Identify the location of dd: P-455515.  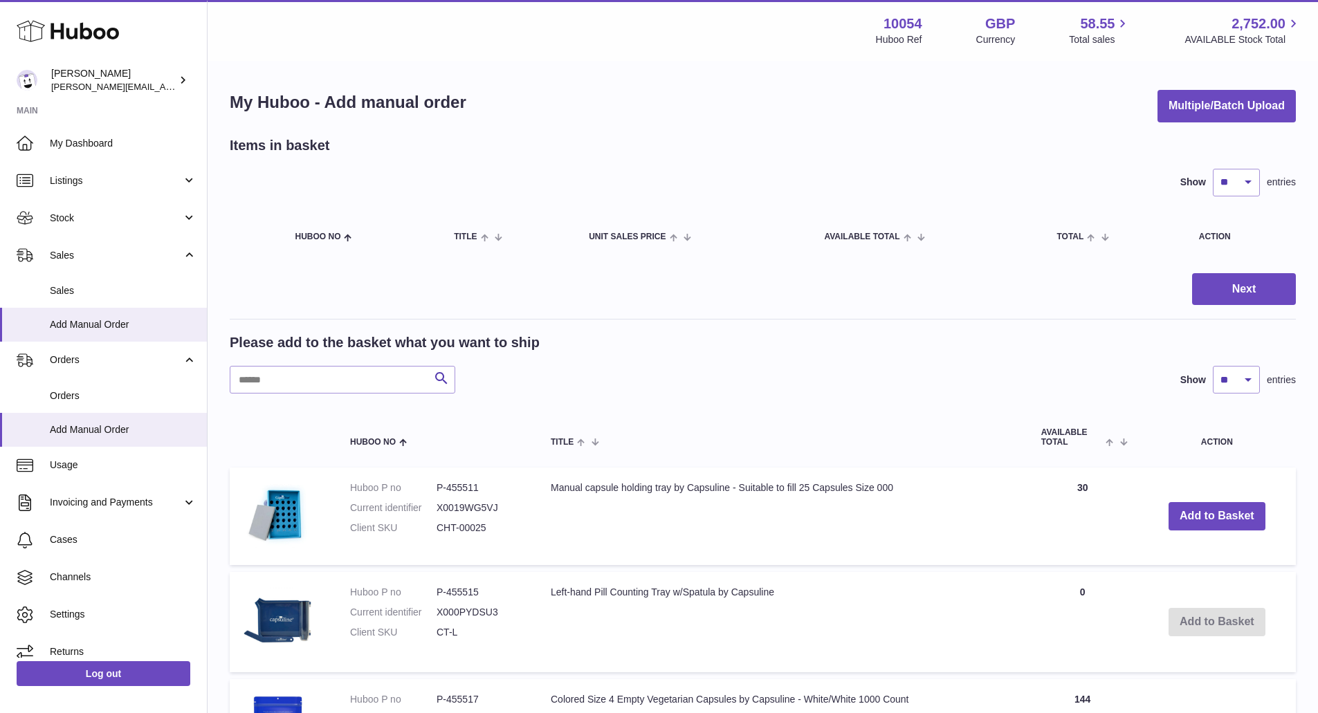
(480, 592).